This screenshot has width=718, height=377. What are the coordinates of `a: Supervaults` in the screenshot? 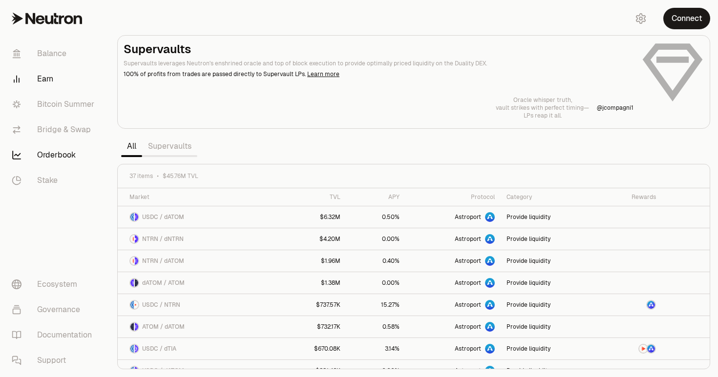 It's located at (169, 146).